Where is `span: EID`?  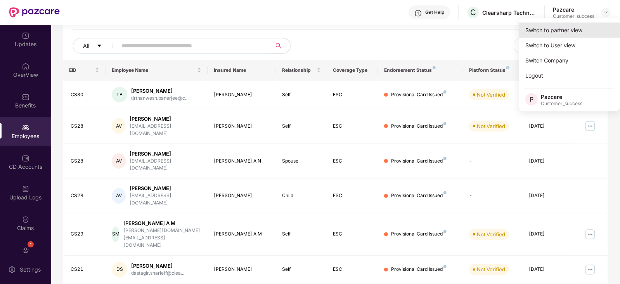
span: EID is located at coordinates (81, 70).